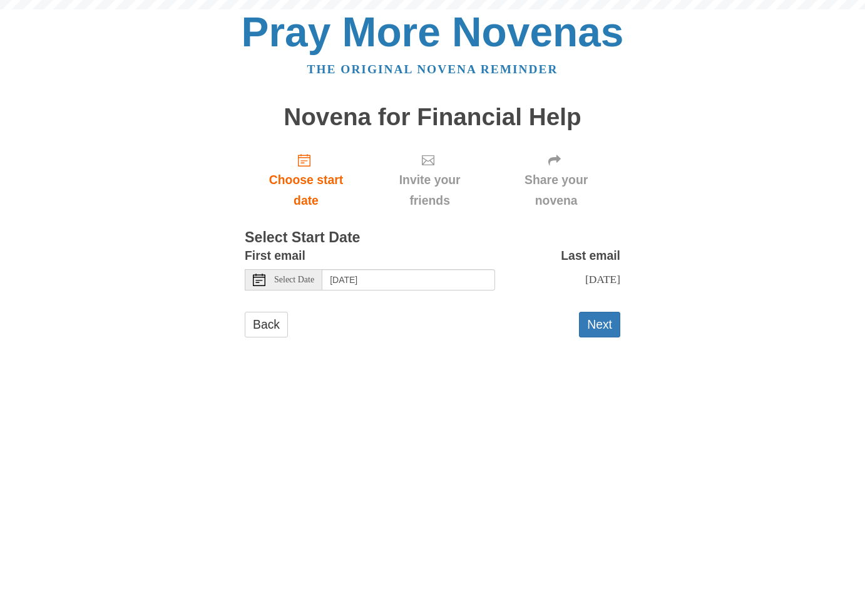 The height and width of the screenshot is (591, 865). Describe the element at coordinates (433, 117) in the screenshot. I see `h1: Novena for Financial Help` at that location.